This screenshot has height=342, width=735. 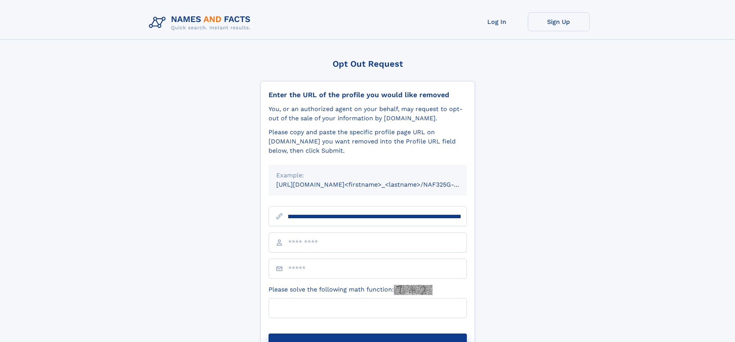 I want to click on div: You, or an authorized agent on your behalf, may request to opt-out of the sale of your informatio..., so click(x=368, y=114).